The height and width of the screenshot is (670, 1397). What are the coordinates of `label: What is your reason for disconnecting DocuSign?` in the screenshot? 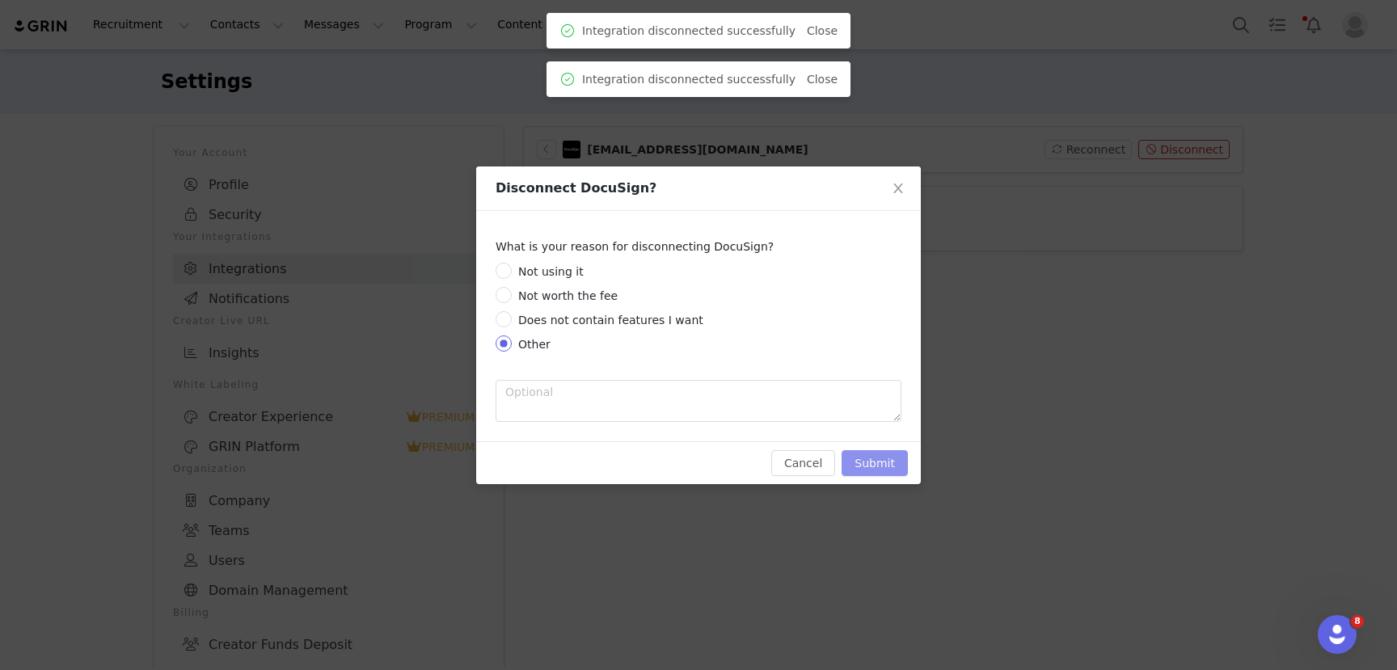 It's located at (639, 247).